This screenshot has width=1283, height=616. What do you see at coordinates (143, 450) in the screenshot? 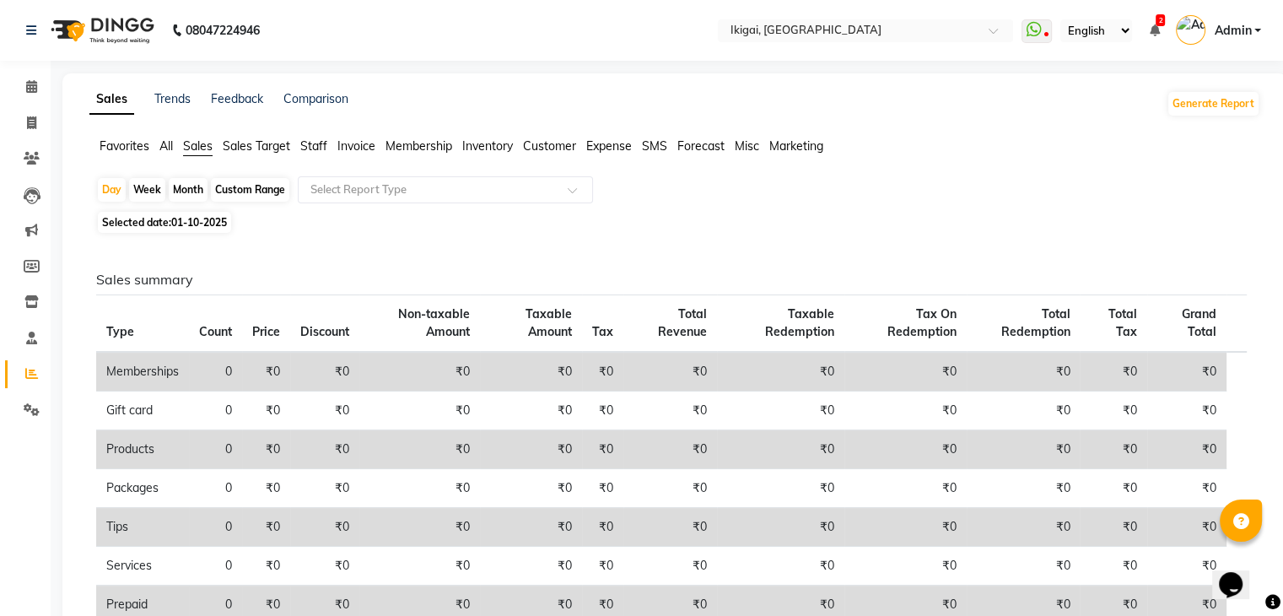
I see `td: Products` at bounding box center [143, 450].